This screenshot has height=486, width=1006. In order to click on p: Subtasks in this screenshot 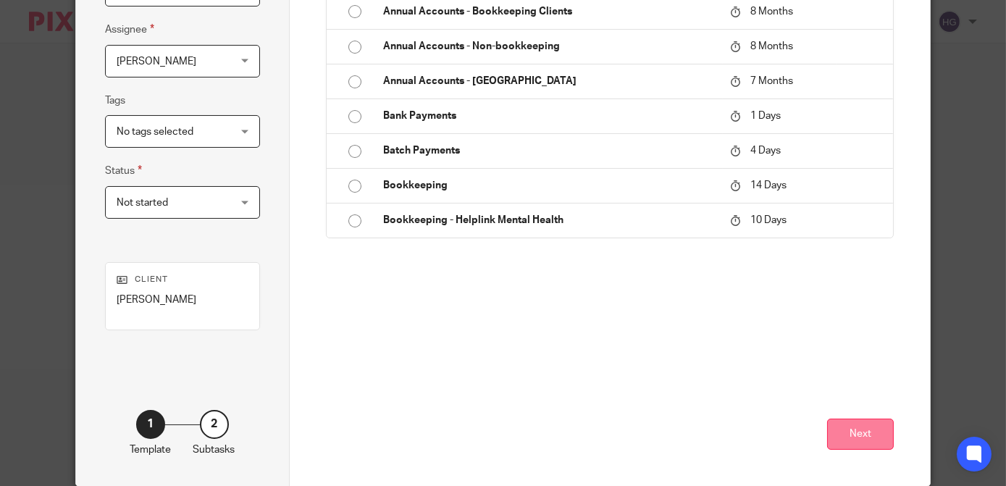, I will do `click(214, 450)`.